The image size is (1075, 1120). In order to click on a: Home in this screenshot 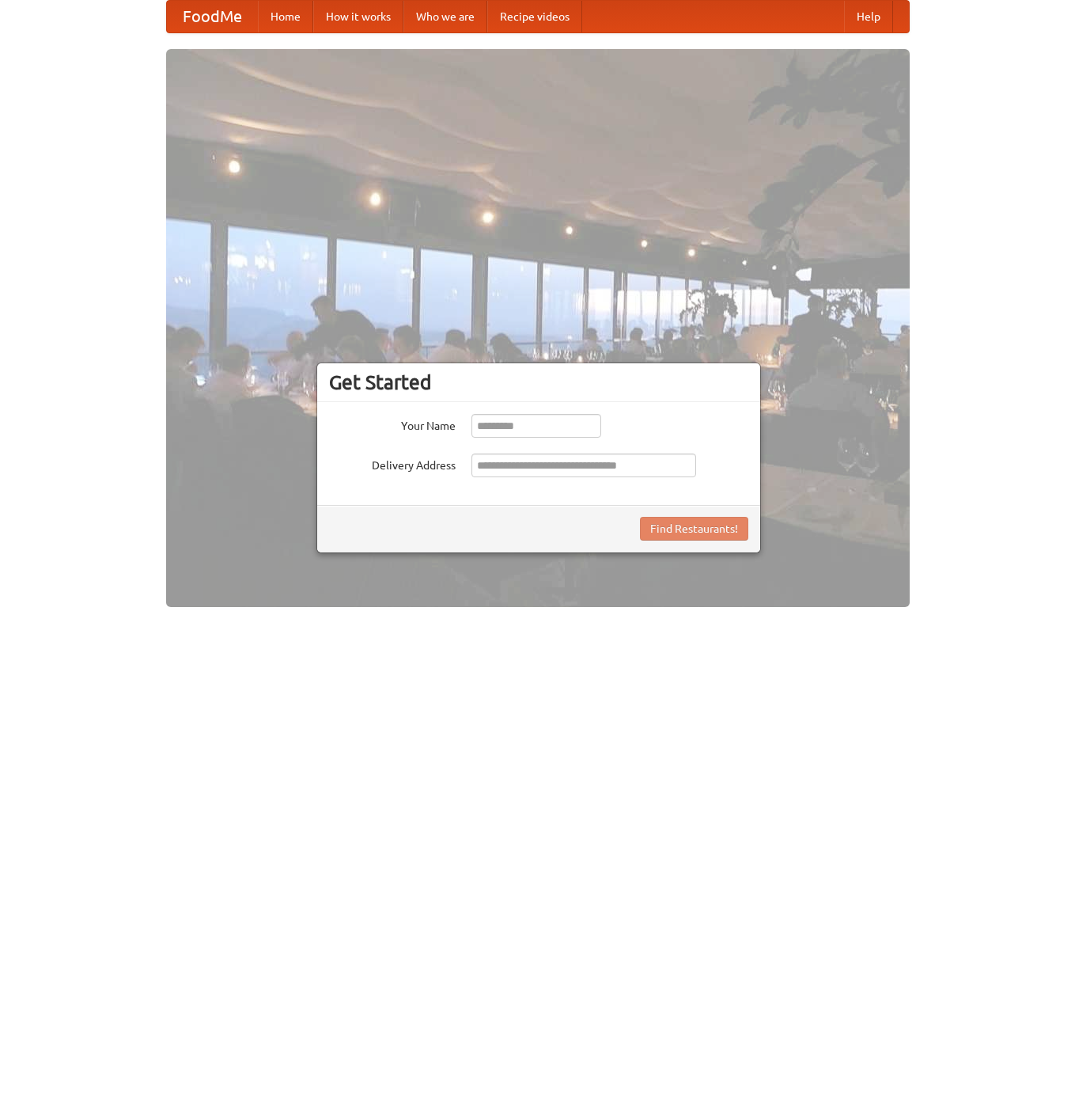, I will do `click(286, 17)`.